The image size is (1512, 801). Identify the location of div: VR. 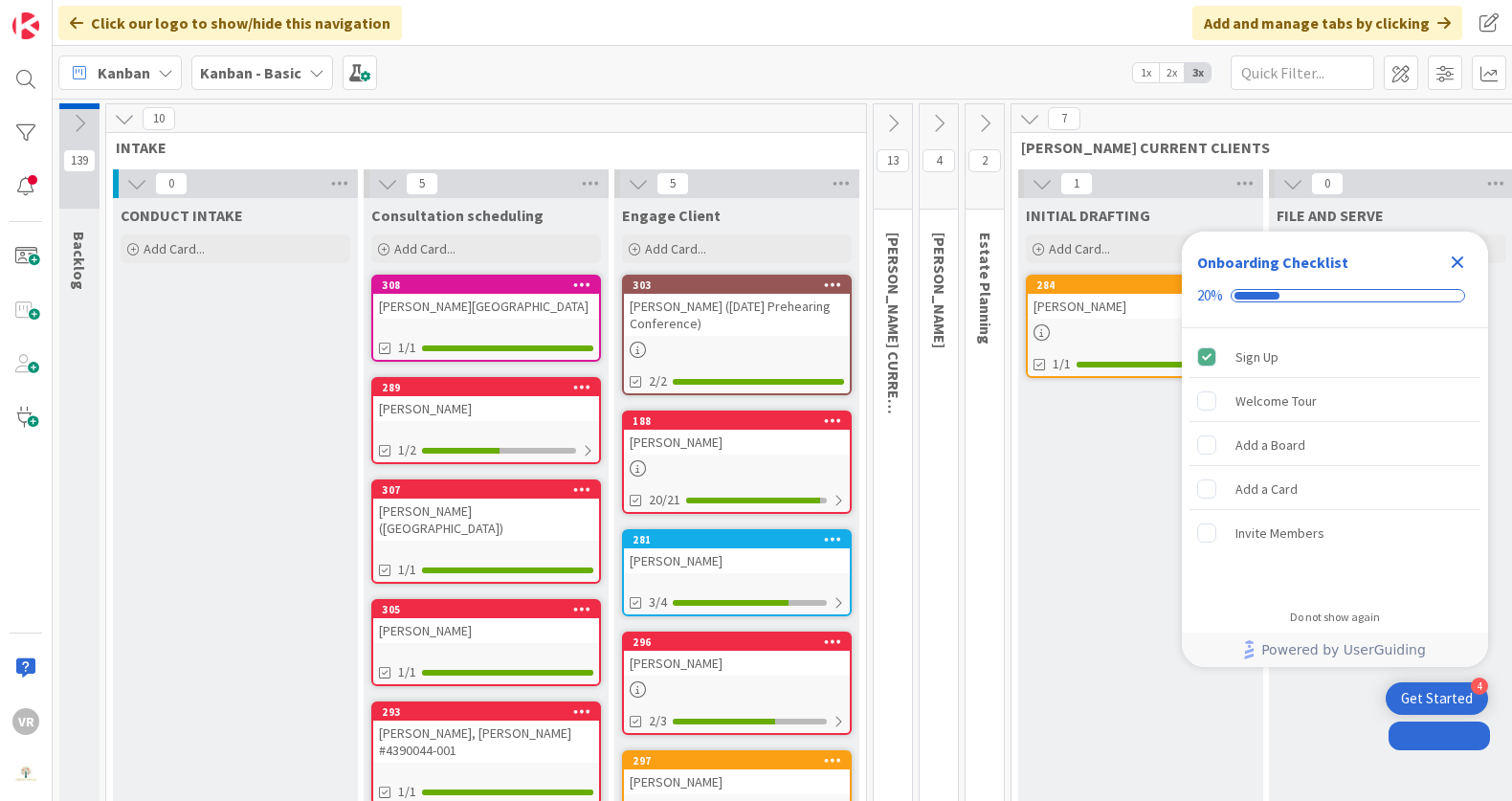
(26, 722).